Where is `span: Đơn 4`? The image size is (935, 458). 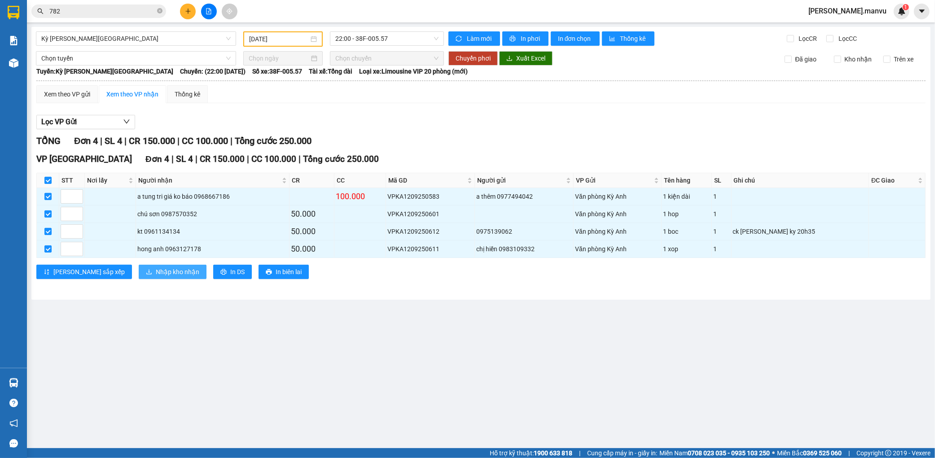 span: Đơn 4 is located at coordinates (157, 159).